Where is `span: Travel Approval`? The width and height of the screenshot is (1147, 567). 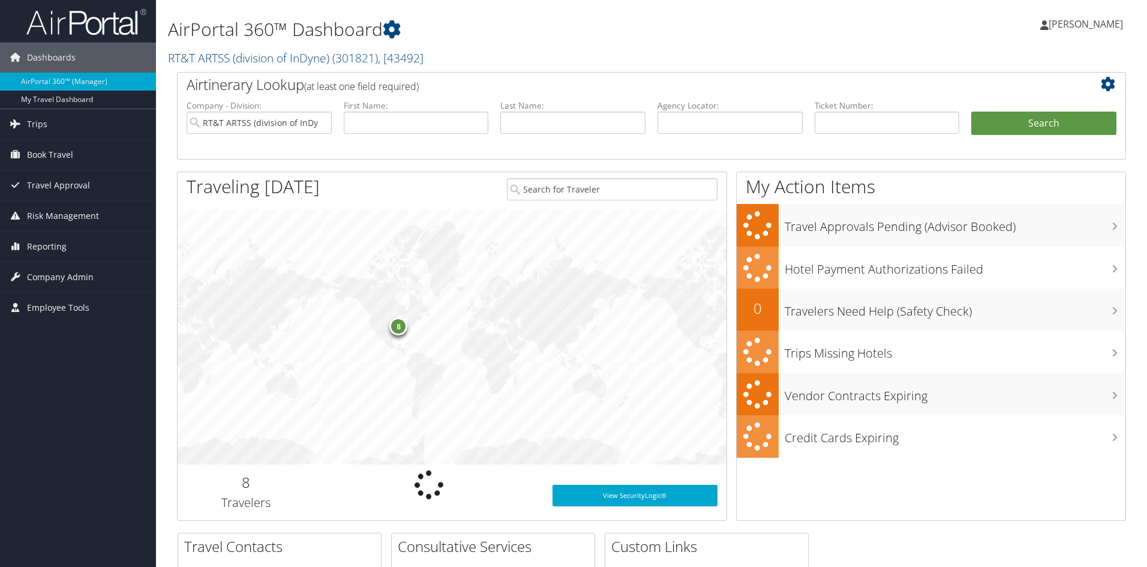 span: Travel Approval is located at coordinates (58, 185).